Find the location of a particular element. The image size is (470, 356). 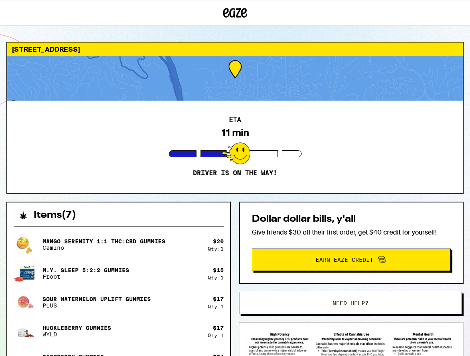

div: 11 min is located at coordinates (235, 133).